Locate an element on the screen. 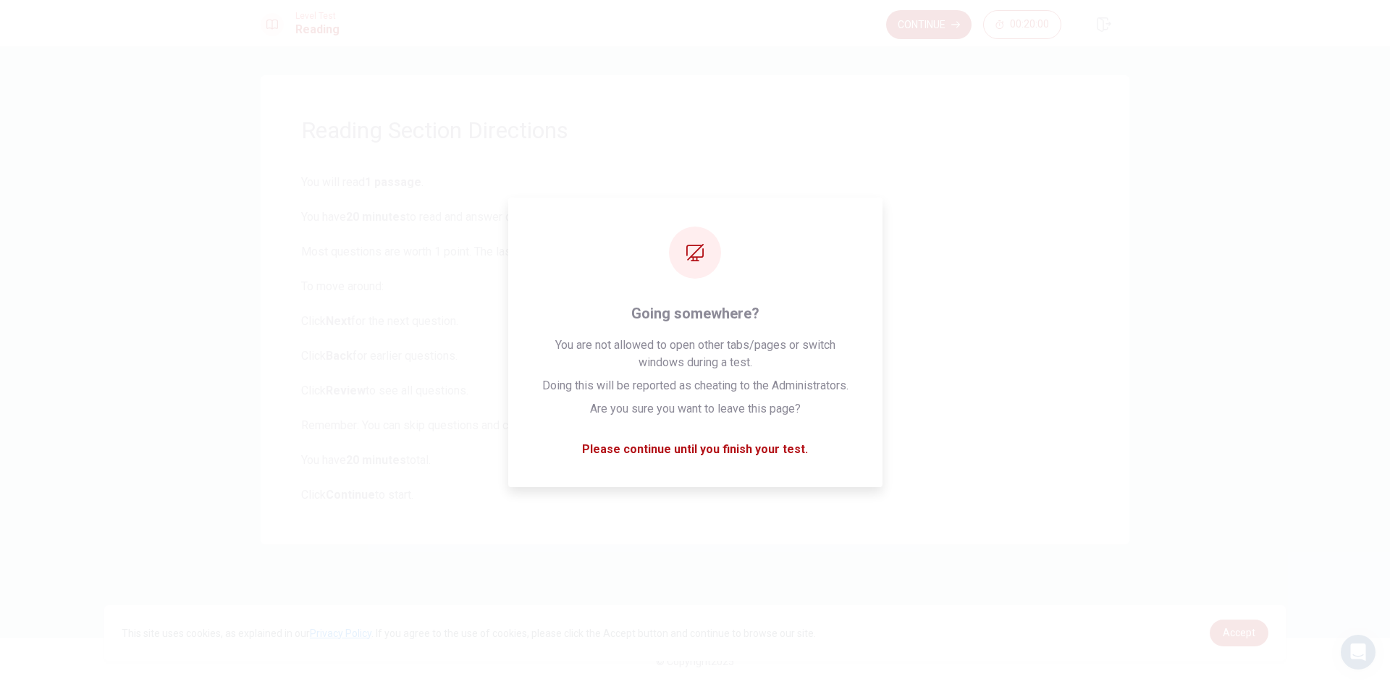  div: cookieconsent is located at coordinates (695, 633).